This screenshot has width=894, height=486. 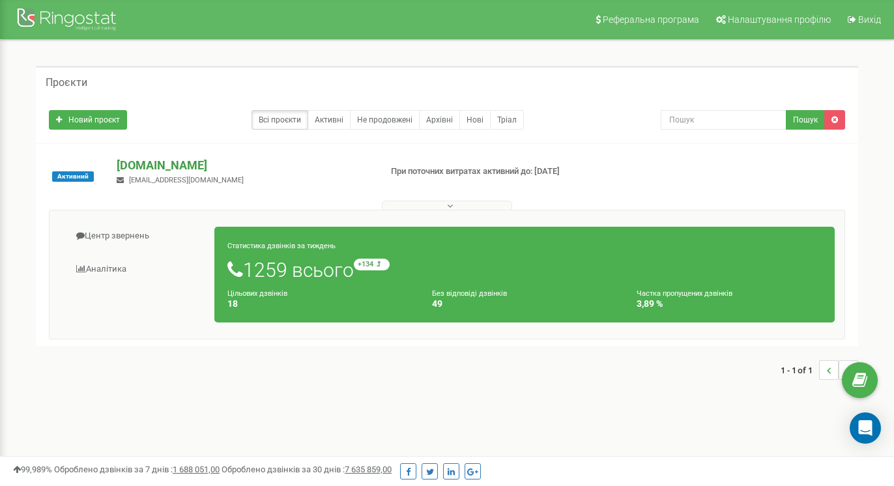 What do you see at coordinates (320, 304) in the screenshot?
I see `h4: 18` at bounding box center [320, 304].